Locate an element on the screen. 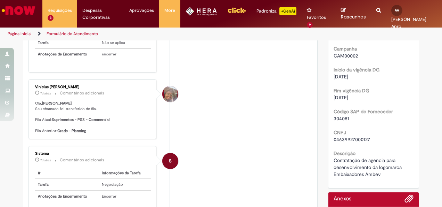 The height and width of the screenshot is (207, 442). div: System is located at coordinates (170, 161).